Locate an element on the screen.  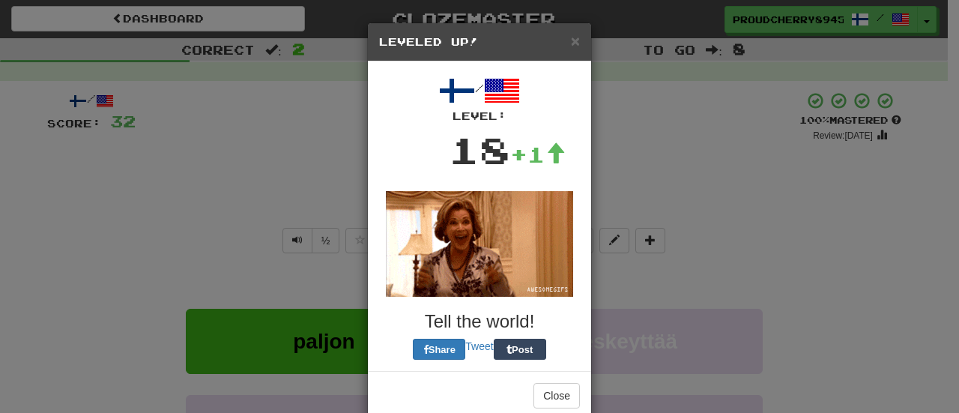
img: lucille-bluth-8f3fd88a9e1d39ebd4dcae2a3c7398930b7aef404e756e0a294bf35c6fedb1b1.gif is located at coordinates (479, 243).